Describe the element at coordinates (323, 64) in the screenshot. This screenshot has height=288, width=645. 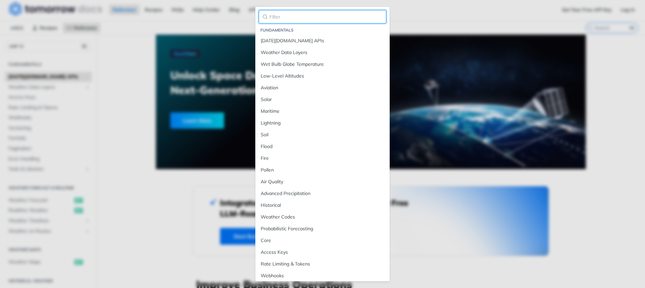
I see `a: Wet Bulb Globe Temperature` at that location.